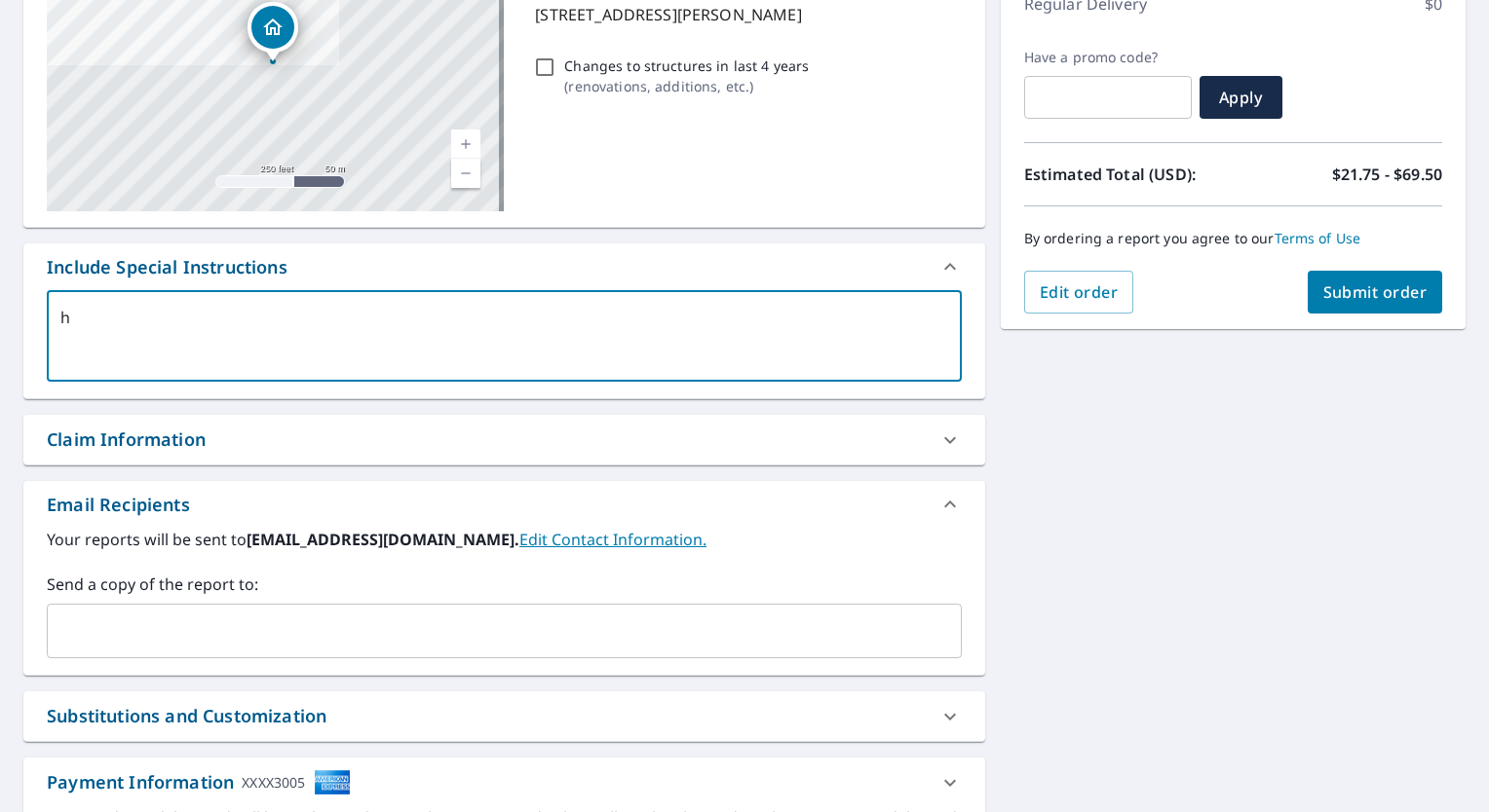 This screenshot has height=812, width=1489. I want to click on div: Dropped pin, building 1, Residential property, 9032 Dixie Dr Charlotte, NC 28278, so click(273, 32).